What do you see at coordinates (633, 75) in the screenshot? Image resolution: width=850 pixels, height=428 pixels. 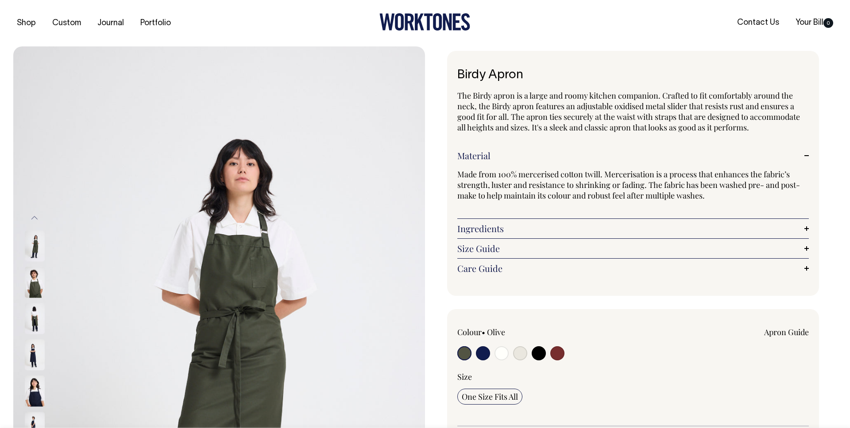 I see `h1: Birdy Apron` at bounding box center [633, 75].